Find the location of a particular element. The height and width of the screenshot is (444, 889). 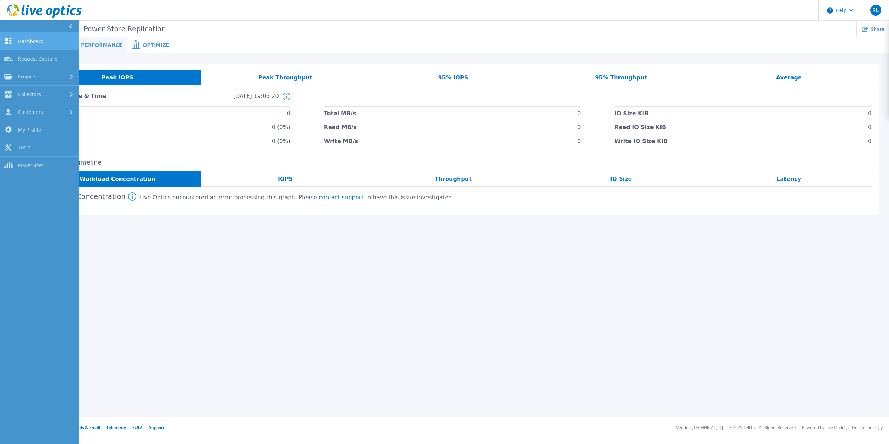

p: PowerStore is located at coordinates (100, 29).